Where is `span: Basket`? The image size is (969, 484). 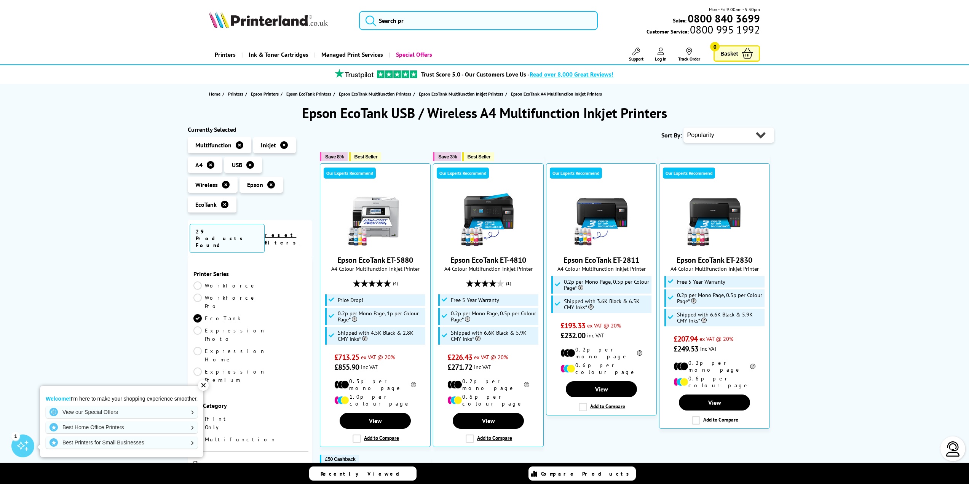
span: Basket is located at coordinates (729, 53).